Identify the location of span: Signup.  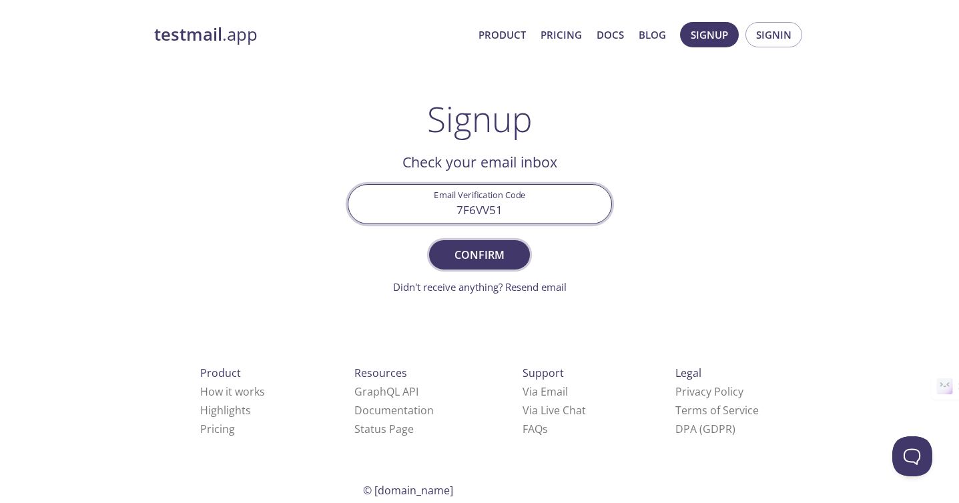
(709, 35).